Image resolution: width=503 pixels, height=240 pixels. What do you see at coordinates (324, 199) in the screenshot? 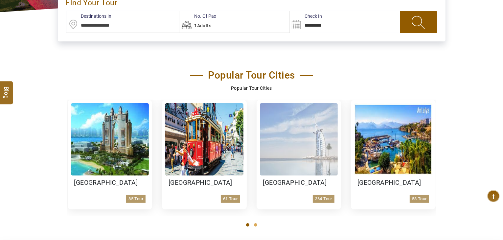
I see `p: 364 Tour` at bounding box center [324, 199].